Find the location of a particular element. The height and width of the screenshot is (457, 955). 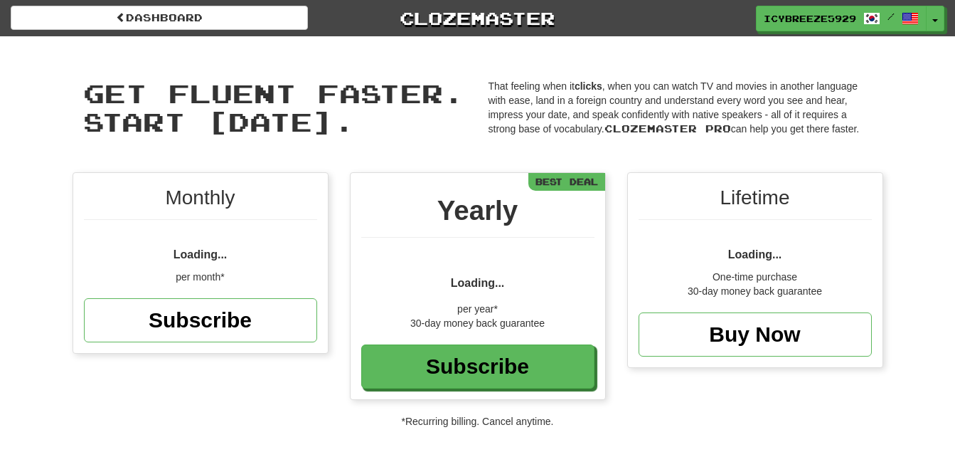

a: IcyBreeze5929 / is located at coordinates (841, 18).